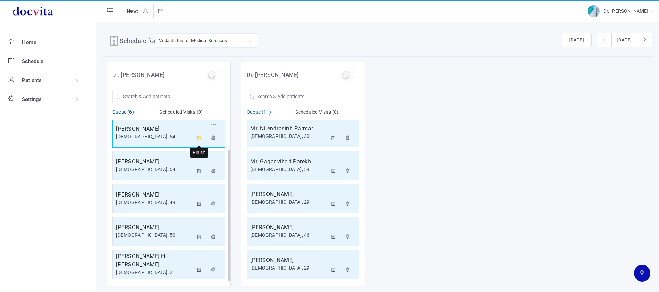 The width and height of the screenshot is (659, 292). What do you see at coordinates (289, 161) in the screenshot?
I see `h5: Mr. Gaganvihari Parekh` at bounding box center [289, 161].